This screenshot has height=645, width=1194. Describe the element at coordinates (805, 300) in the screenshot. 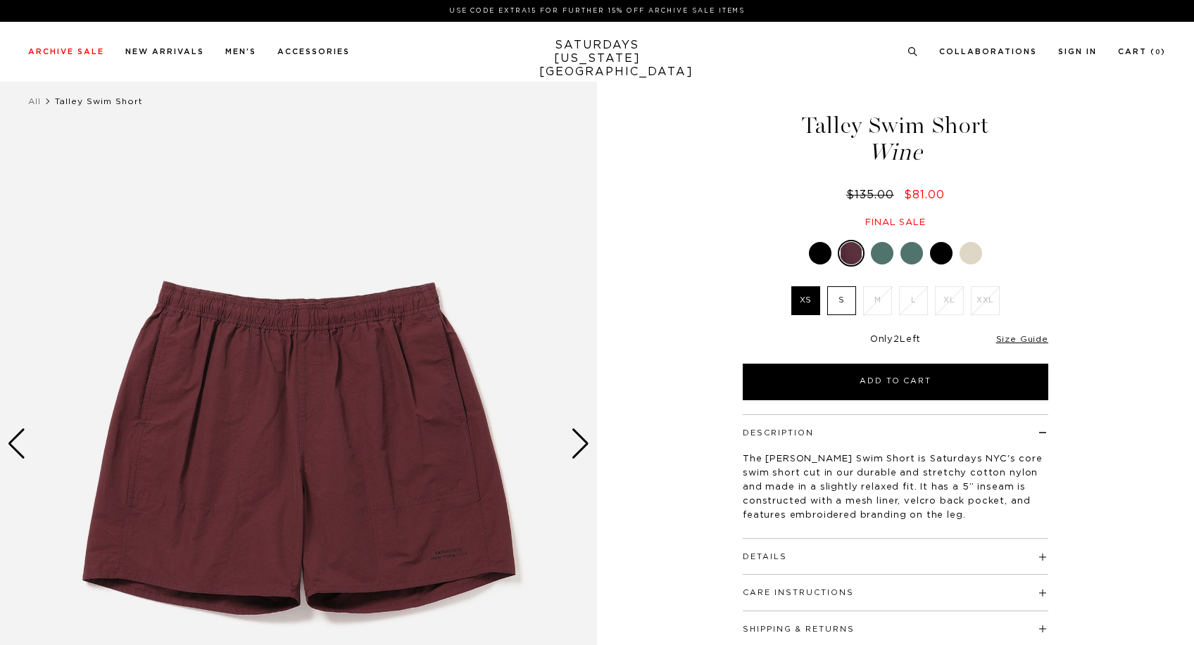

I see `label: XS` at that location.